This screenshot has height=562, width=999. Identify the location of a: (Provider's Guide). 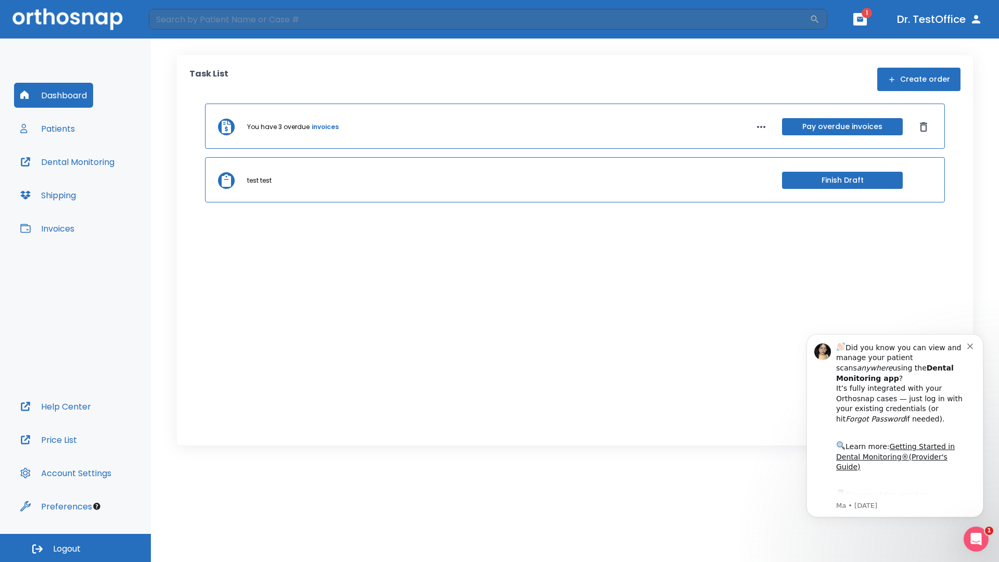
(101, 144).